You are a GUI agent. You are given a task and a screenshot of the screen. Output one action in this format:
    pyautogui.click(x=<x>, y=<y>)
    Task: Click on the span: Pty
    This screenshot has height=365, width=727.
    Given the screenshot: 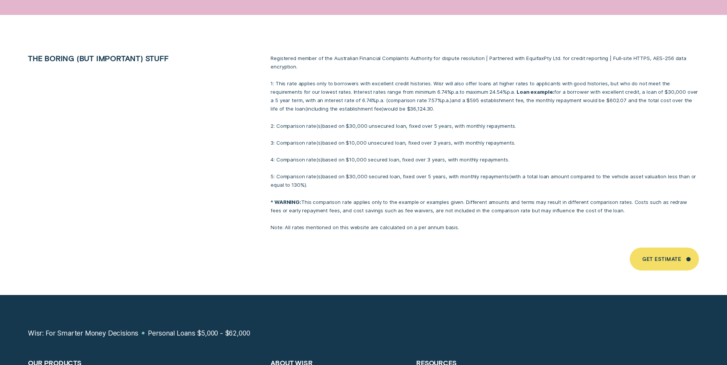 What is the action you would take?
    pyautogui.click(x=547, y=58)
    